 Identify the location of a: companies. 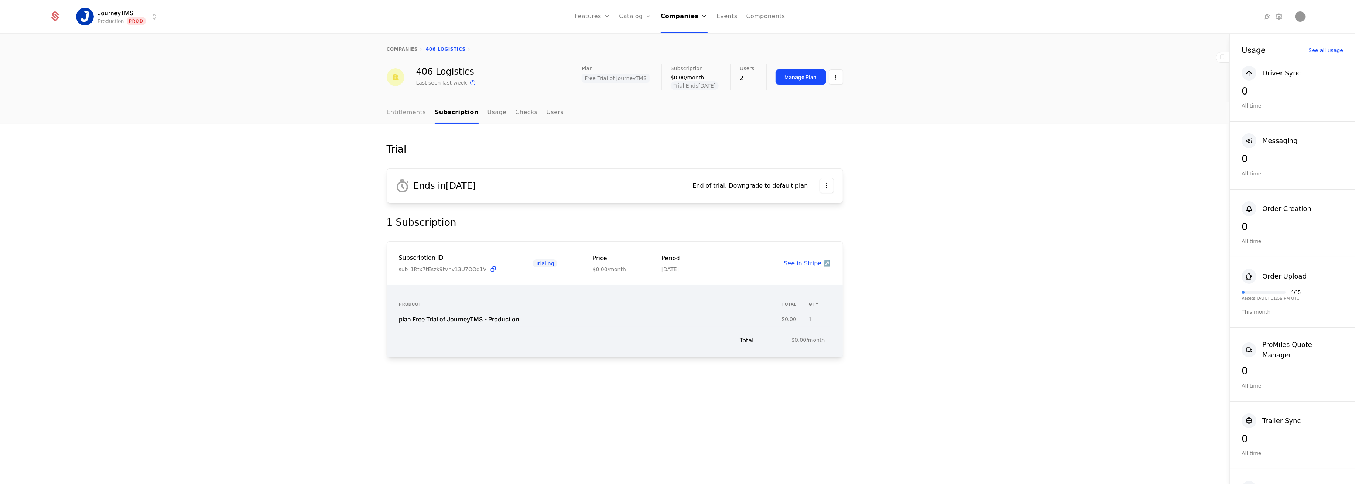
(402, 49).